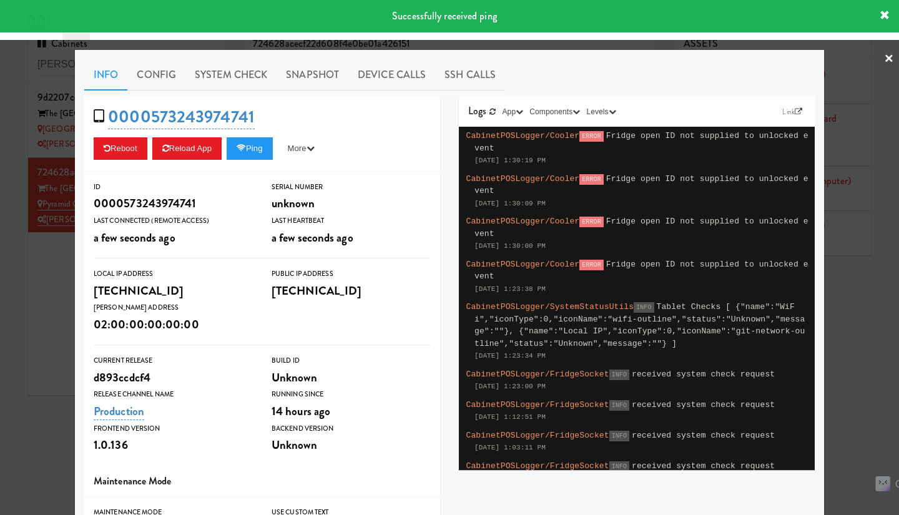 Image resolution: width=899 pixels, height=515 pixels. I want to click on a: Snapshot, so click(312, 75).